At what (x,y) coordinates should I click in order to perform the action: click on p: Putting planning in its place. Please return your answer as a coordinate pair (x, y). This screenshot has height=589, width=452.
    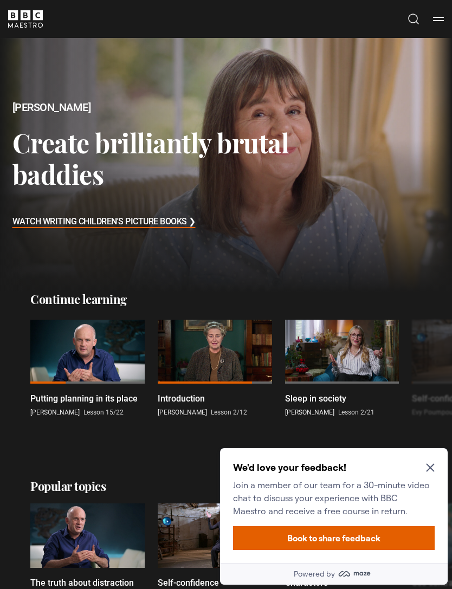
    Looking at the image, I should click on (84, 399).